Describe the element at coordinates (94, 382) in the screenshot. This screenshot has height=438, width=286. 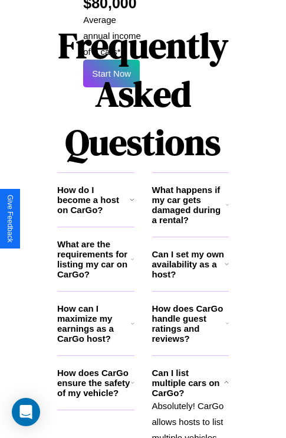
I see `h3: How does CarGo ensure the safety of my vehicle?` at that location.